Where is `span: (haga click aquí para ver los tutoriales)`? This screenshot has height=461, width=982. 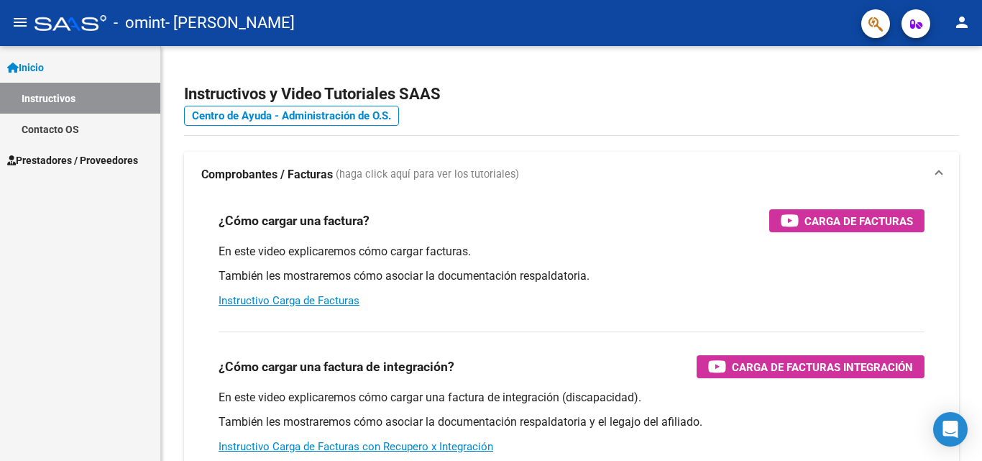
span: (haga click aquí para ver los tutoriales) is located at coordinates (427, 175).